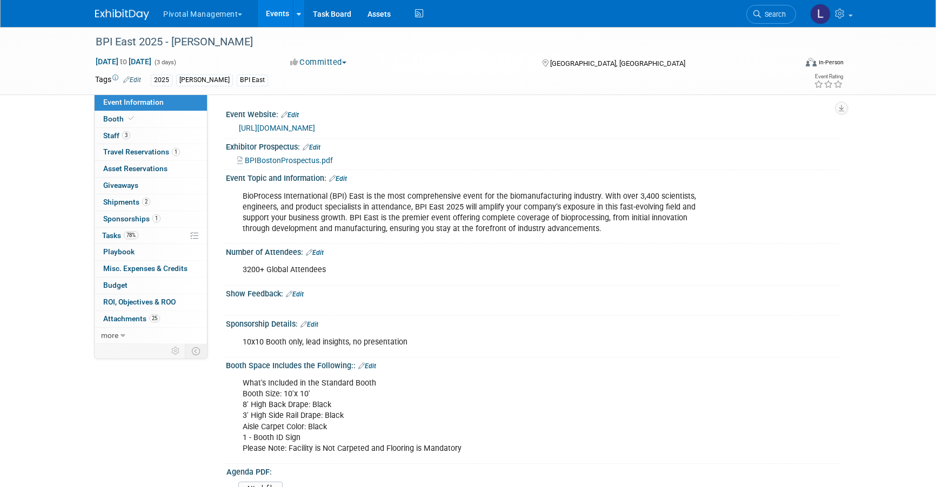 This screenshot has width=936, height=487. Describe the element at coordinates (478, 270) in the screenshot. I see `div: 3200+ Global Attendees` at that location.